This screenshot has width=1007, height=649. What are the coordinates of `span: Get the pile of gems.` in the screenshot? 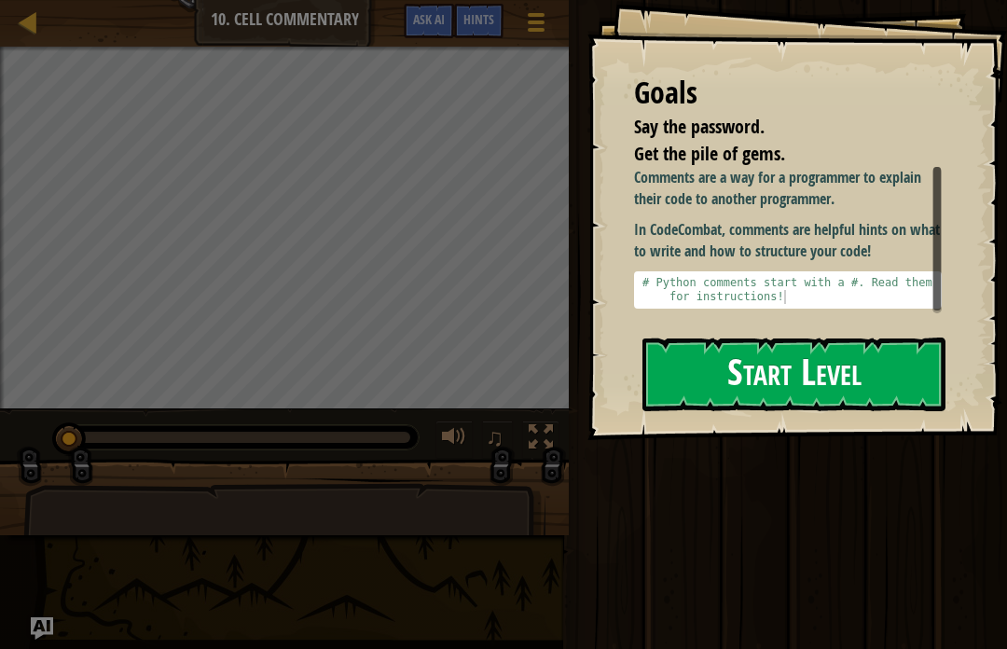 It's located at (709, 153).